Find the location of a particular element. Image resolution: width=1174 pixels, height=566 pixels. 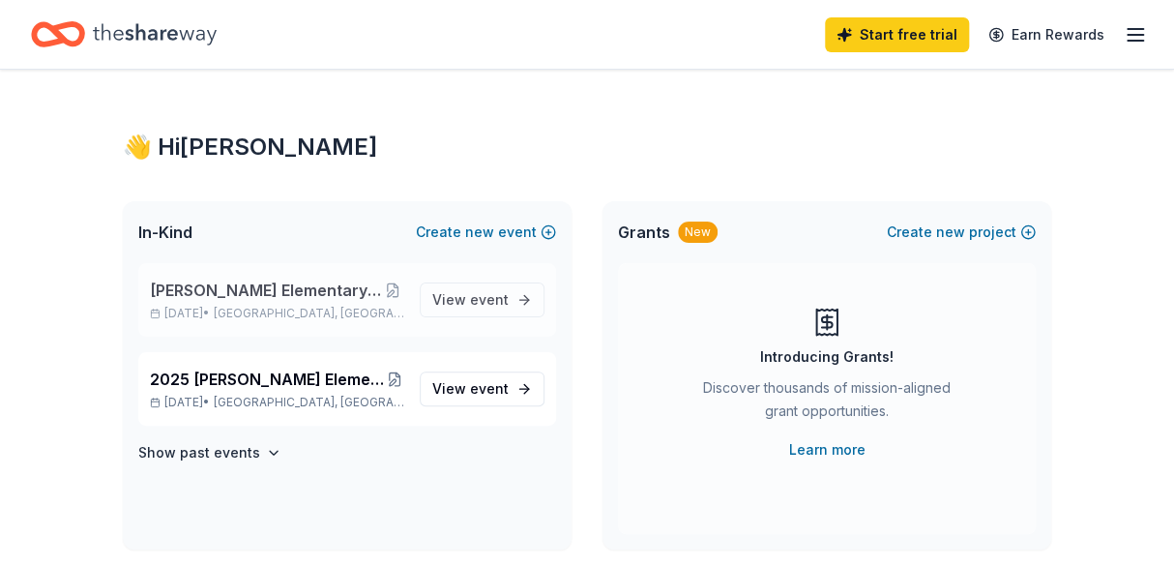

span: In-Kind is located at coordinates (165, 232).